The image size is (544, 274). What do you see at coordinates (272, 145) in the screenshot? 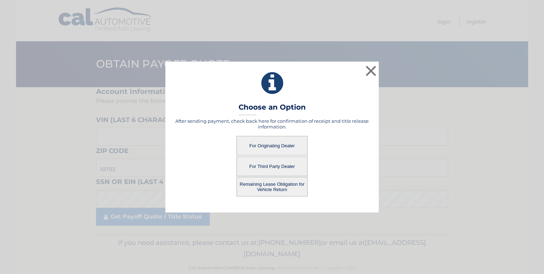
I see `button: For Originating Dealer` at bounding box center [272, 145].